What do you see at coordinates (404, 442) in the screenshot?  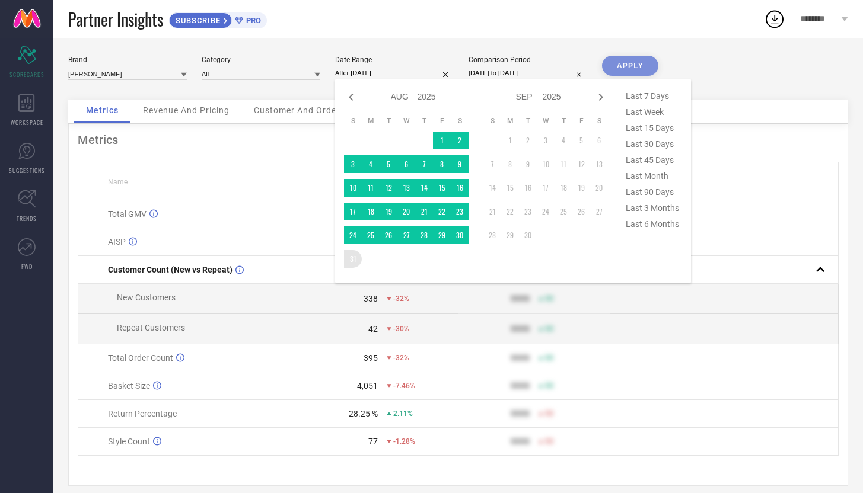 I see `span: -1.28%` at bounding box center [404, 442].